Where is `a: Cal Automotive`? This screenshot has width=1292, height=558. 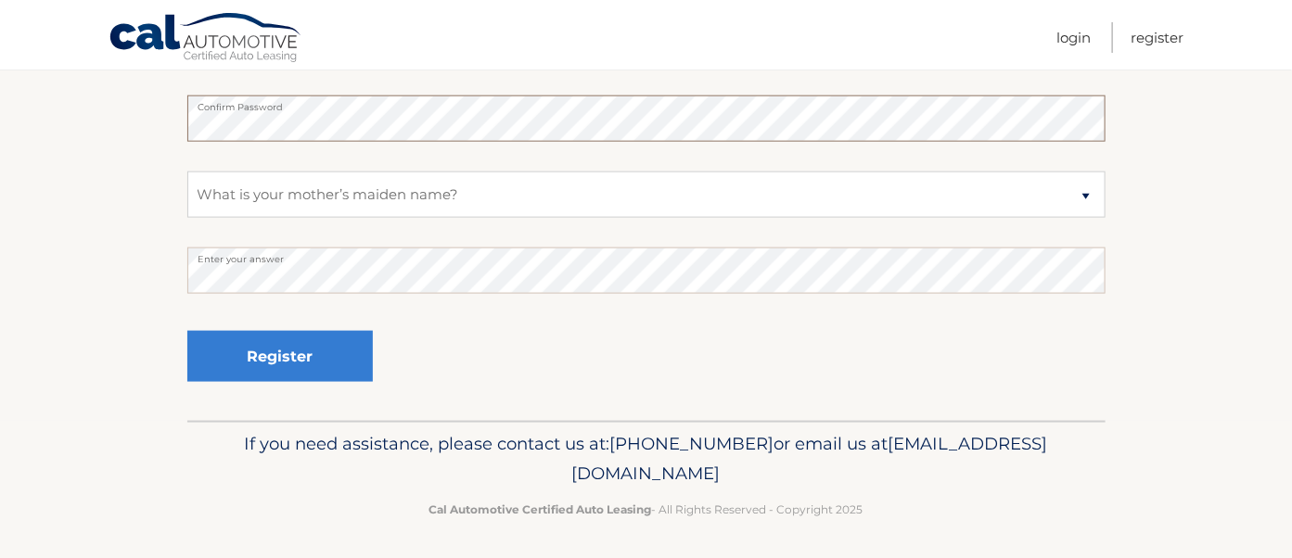
a: Cal Automotive is located at coordinates (206, 39).